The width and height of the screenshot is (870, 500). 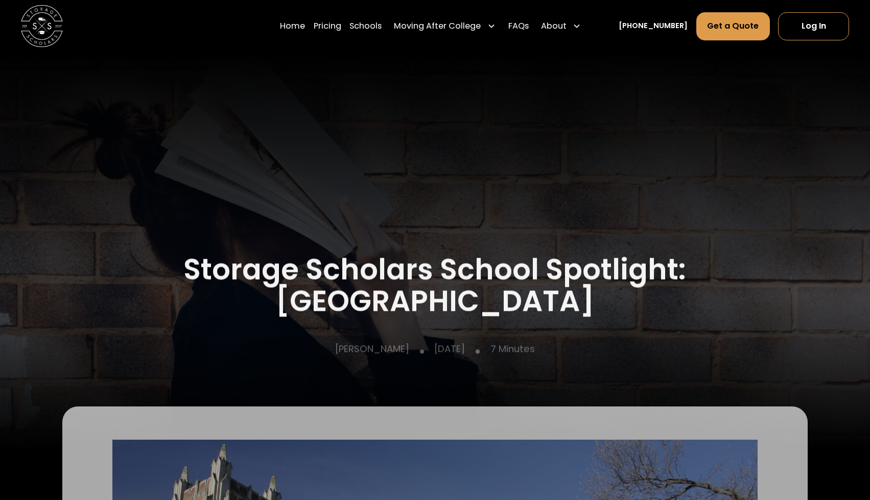 I want to click on a: Pricing, so click(x=327, y=26).